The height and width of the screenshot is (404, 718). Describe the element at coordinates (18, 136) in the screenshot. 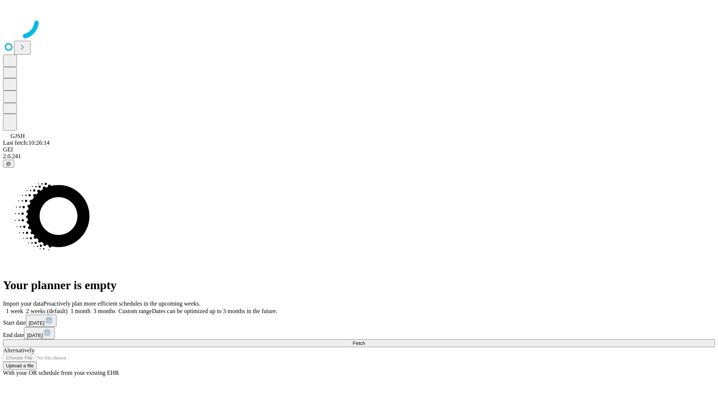

I see `span: GJSH` at that location.